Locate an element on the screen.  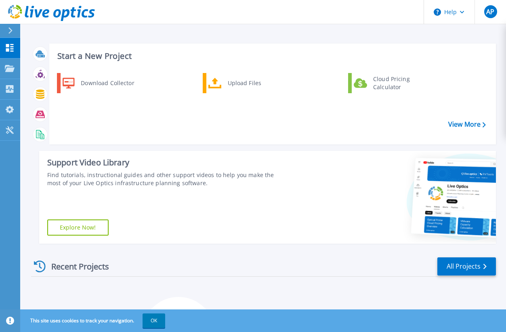
a: Cloud Pricing Calculator is located at coordinates (389, 83).